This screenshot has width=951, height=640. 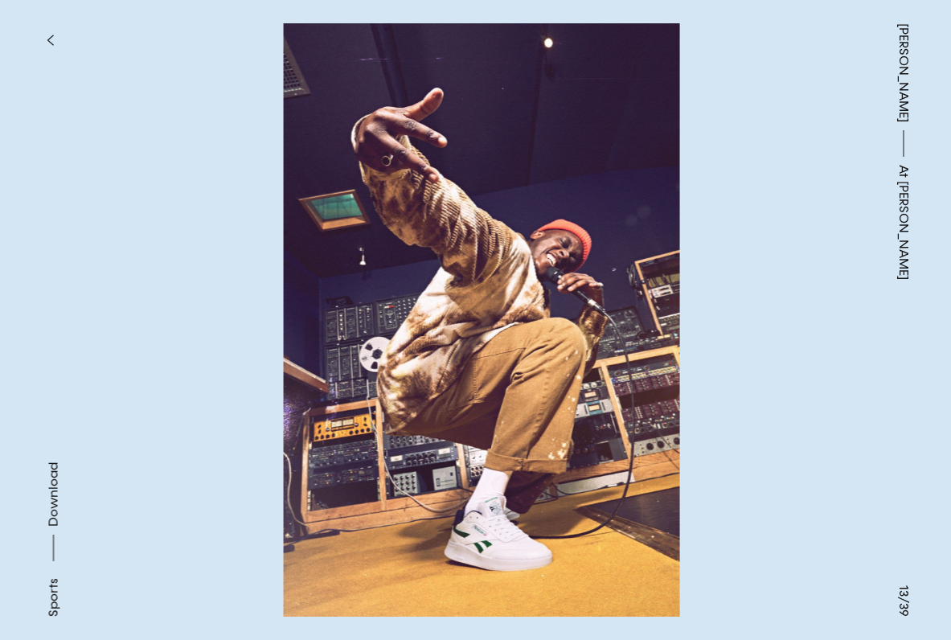 What do you see at coordinates (54, 494) in the screenshot?
I see `span: Download` at bounding box center [54, 494].